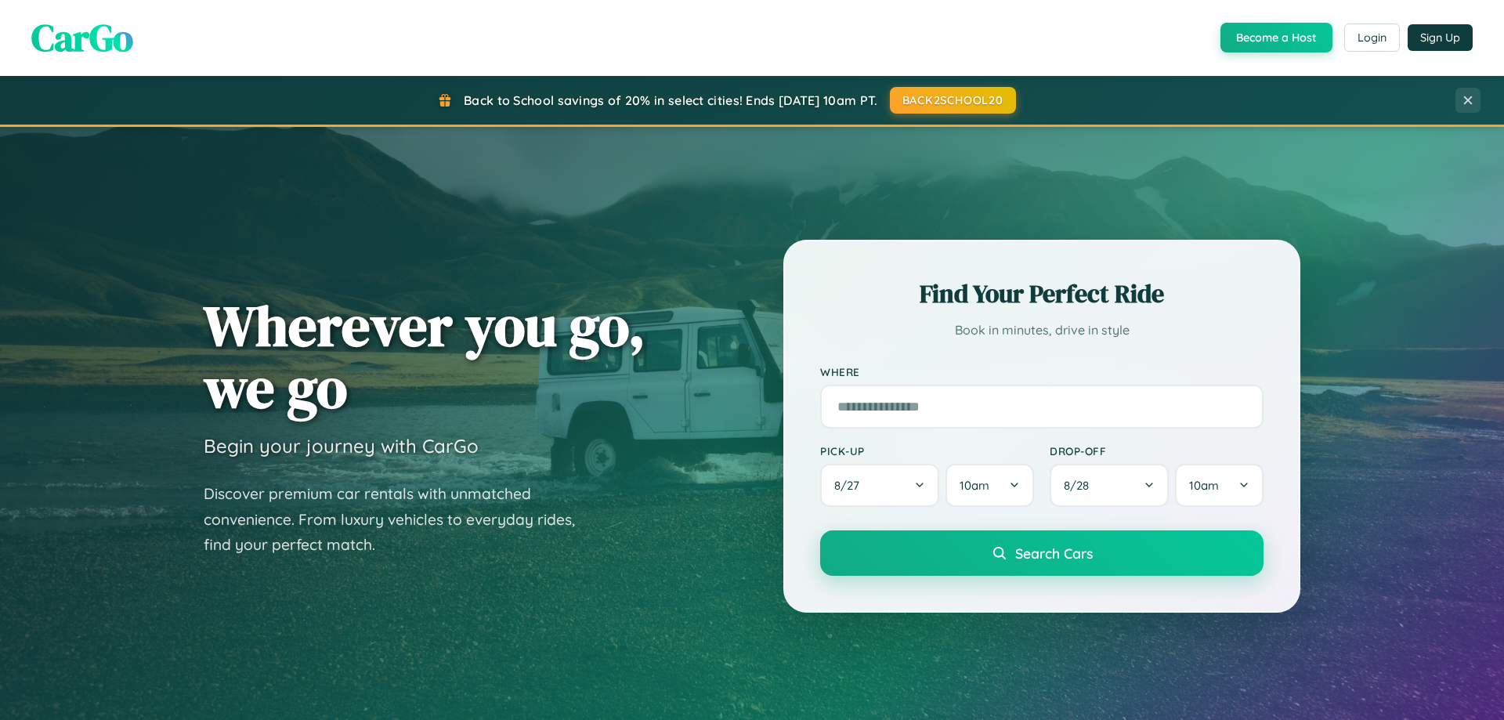  What do you see at coordinates (1080, 485) in the screenshot?
I see `span: 8 / 28` at bounding box center [1080, 485].